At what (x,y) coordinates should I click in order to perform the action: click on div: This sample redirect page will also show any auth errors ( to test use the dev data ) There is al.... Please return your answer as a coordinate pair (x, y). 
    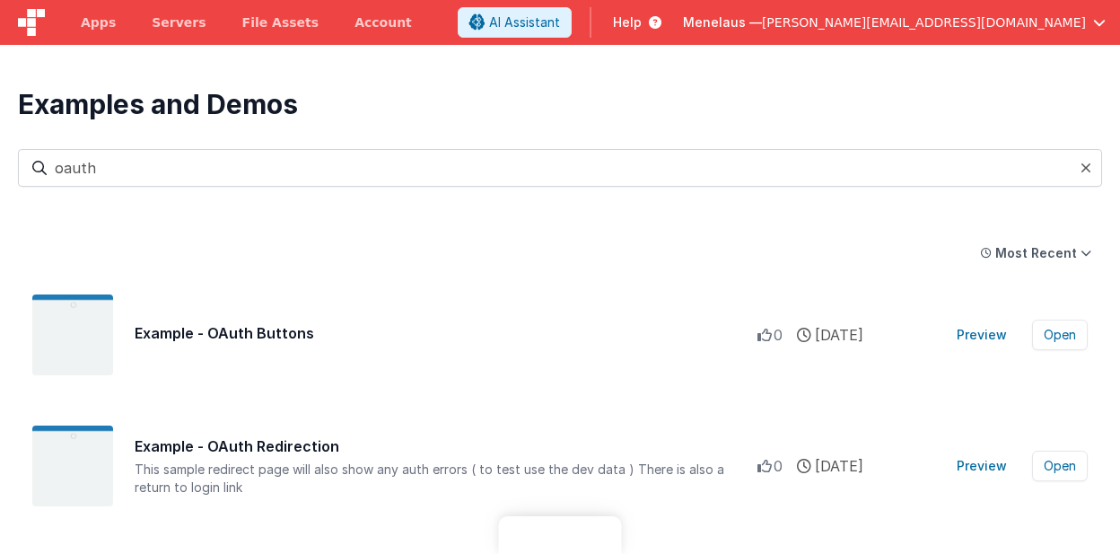
    Looking at the image, I should click on (446, 478).